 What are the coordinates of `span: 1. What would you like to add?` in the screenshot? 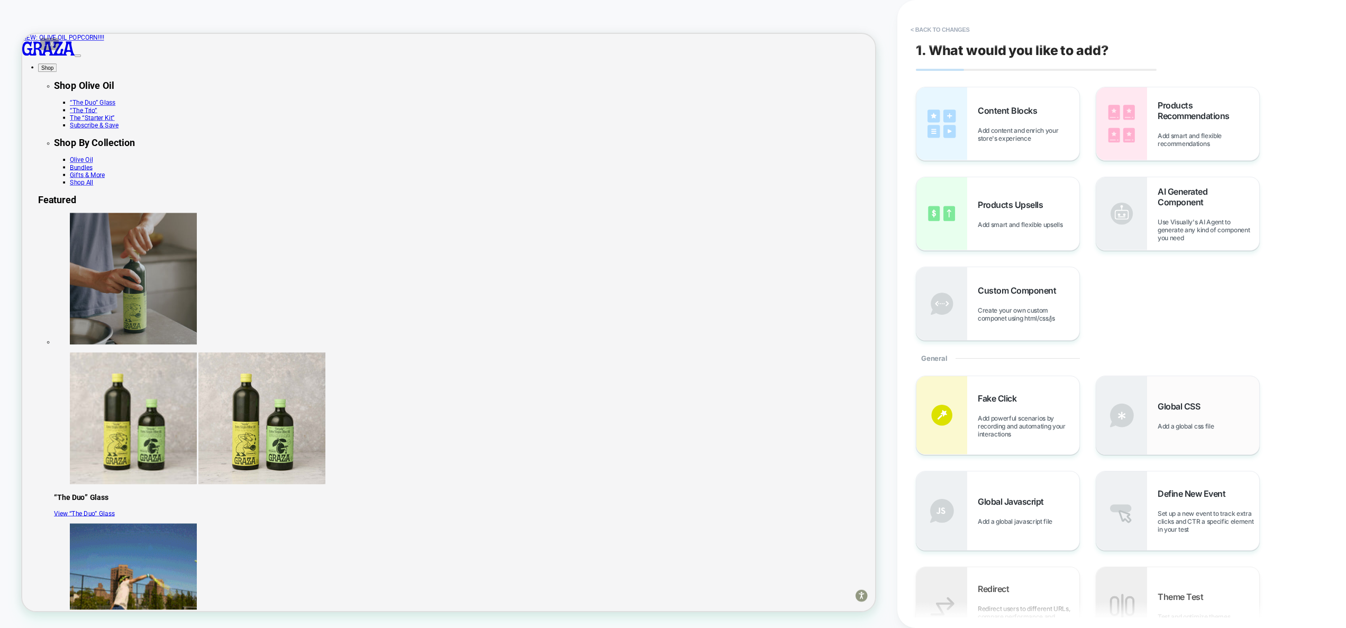 It's located at (1012, 50).